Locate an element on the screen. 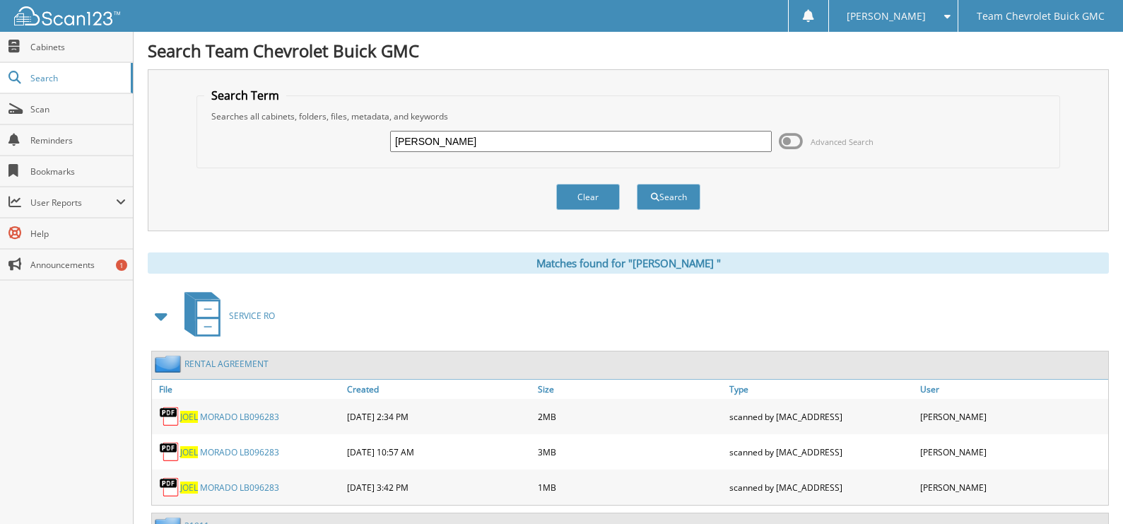  span: Cabinets is located at coordinates (78, 47).